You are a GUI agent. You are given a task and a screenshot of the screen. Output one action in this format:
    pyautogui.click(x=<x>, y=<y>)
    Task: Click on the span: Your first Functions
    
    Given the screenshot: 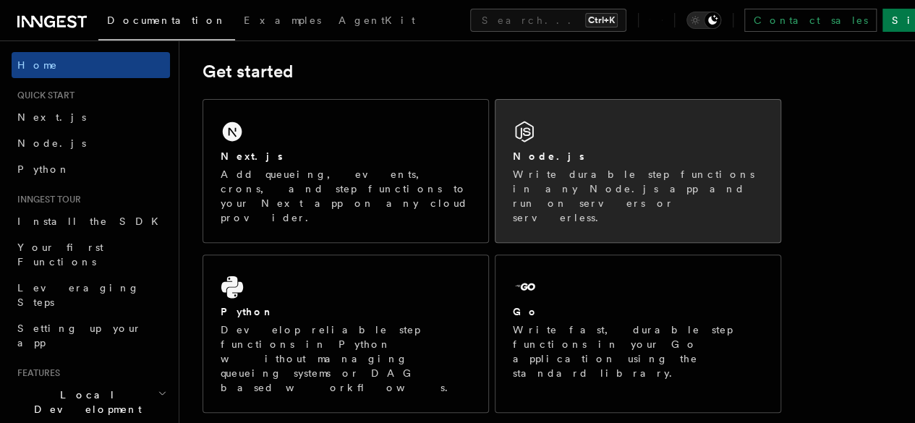 What is the action you would take?
    pyautogui.click(x=60, y=255)
    